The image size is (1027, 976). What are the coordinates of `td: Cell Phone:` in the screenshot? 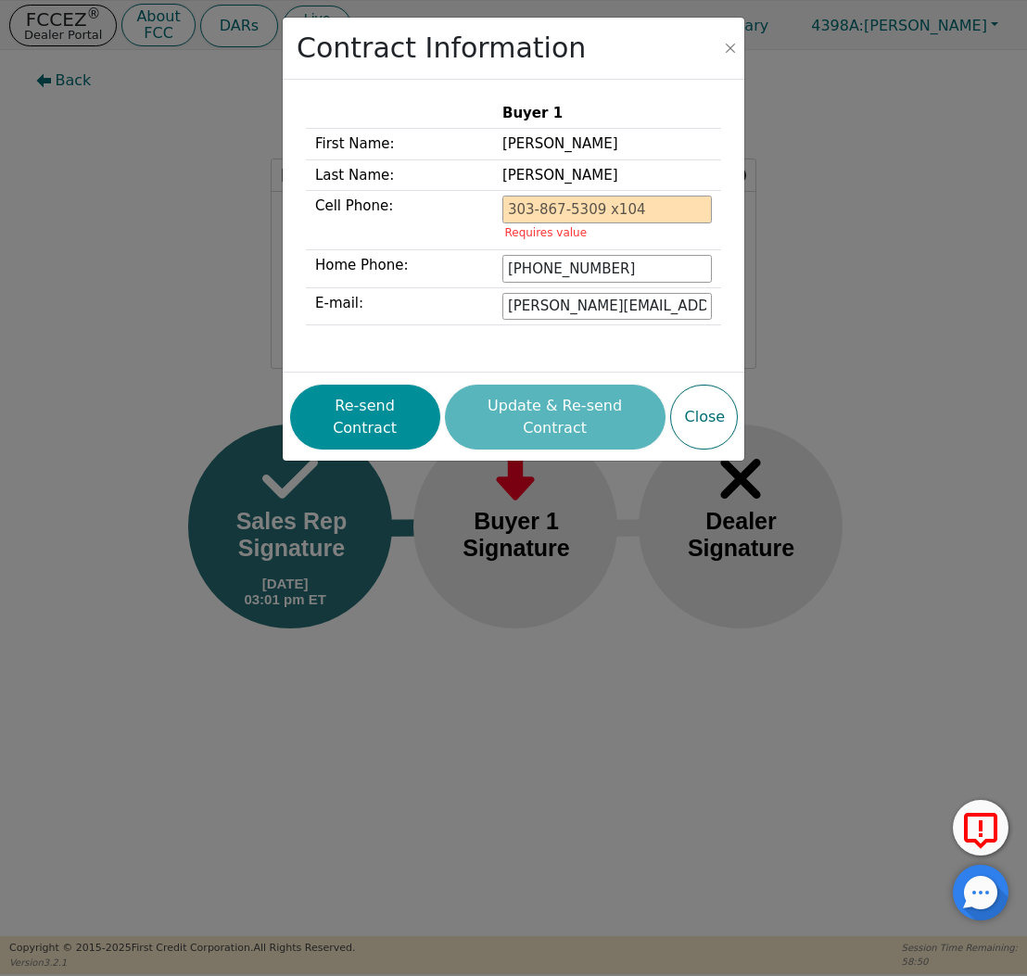 It's located at (399, 221).